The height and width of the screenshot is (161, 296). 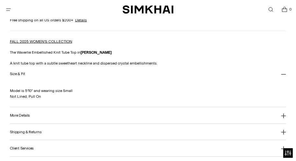 I want to click on h3: More Details, so click(x=20, y=115).